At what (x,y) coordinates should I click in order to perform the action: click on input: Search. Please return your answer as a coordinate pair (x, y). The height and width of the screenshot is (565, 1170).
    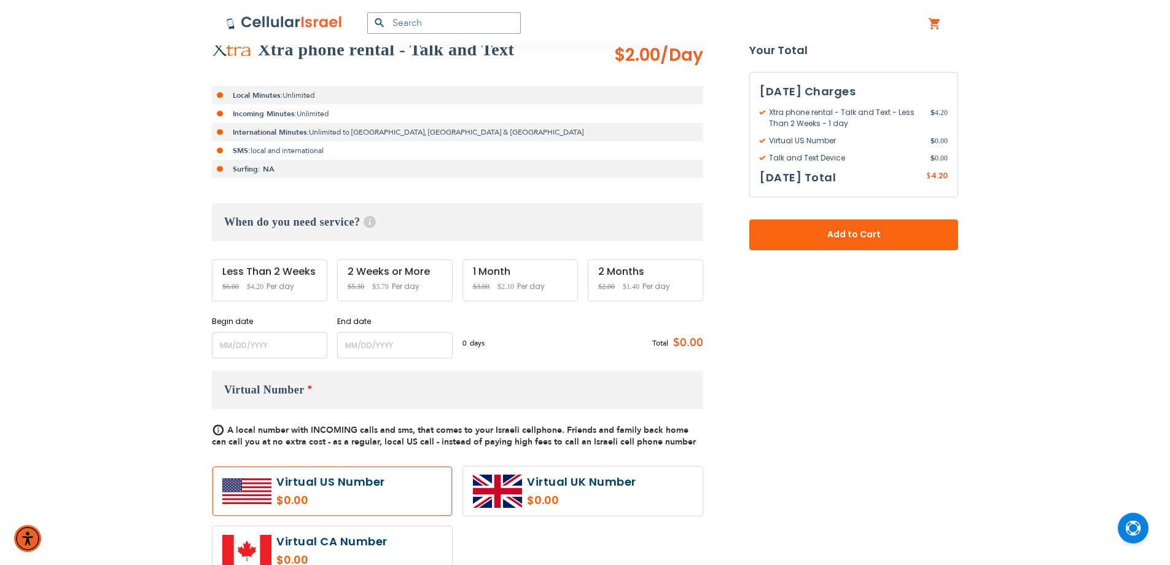
    Looking at the image, I should click on (444, 23).